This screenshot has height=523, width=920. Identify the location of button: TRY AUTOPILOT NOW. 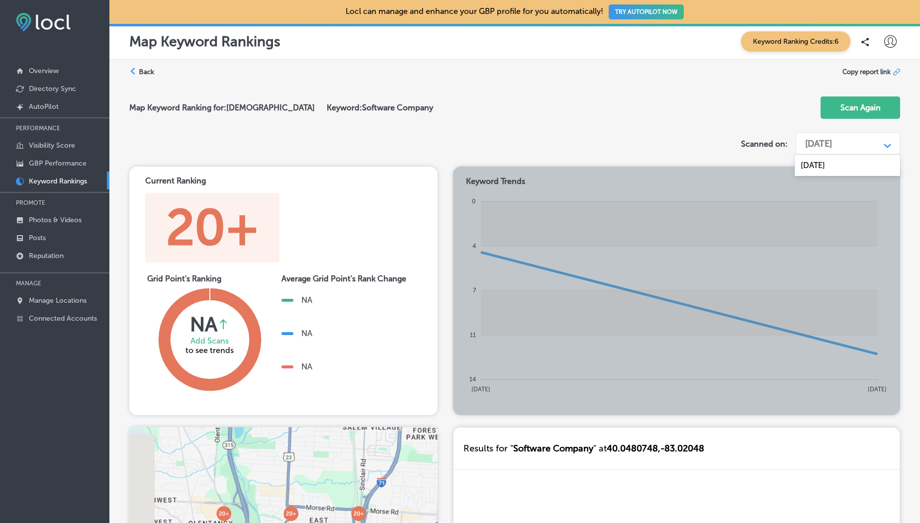
(646, 12).